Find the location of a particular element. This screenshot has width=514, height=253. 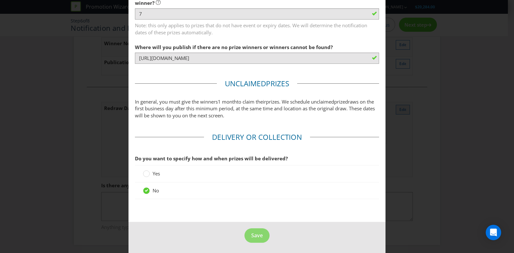

span: s is located at coordinates (287, 83).